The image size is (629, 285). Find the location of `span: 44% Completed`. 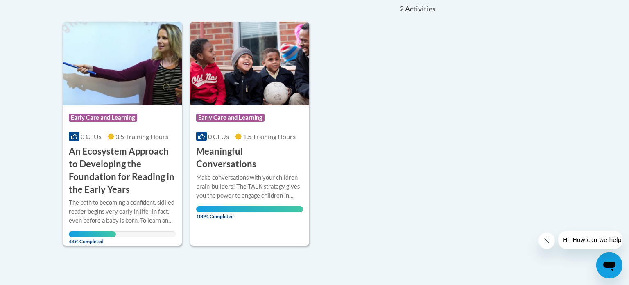

span: 44% Completed is located at coordinates (92, 237).